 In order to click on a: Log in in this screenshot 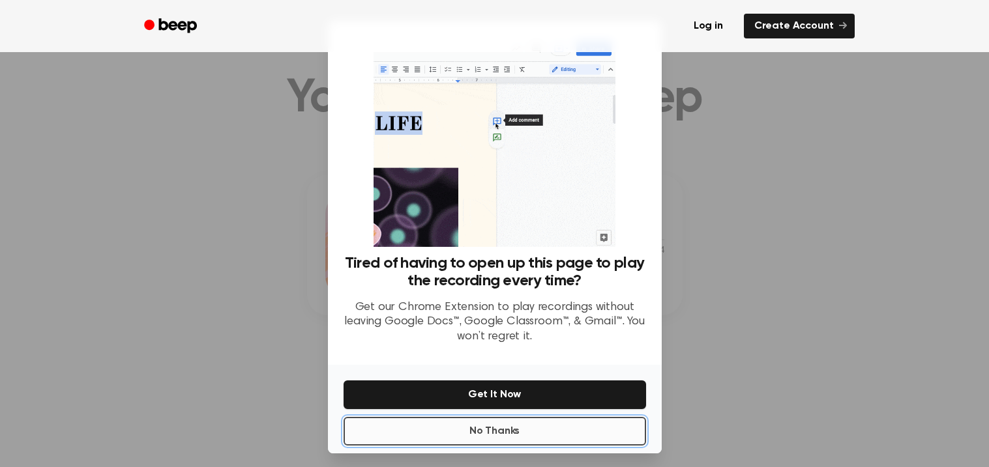, I will do `click(708, 26)`.